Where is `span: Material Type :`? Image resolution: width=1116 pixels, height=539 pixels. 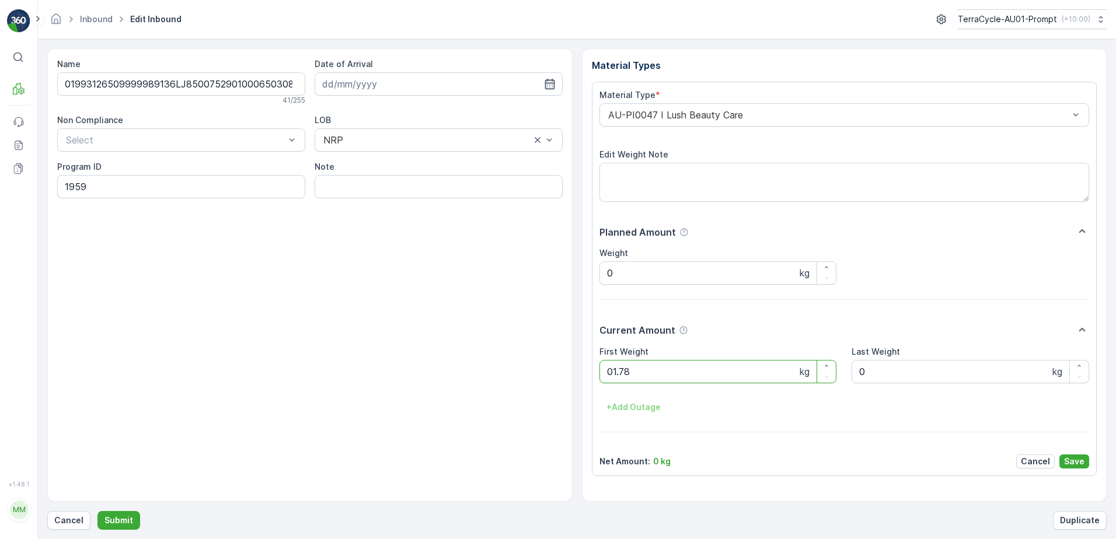
span: Material Type : is located at coordinates (41, 254).